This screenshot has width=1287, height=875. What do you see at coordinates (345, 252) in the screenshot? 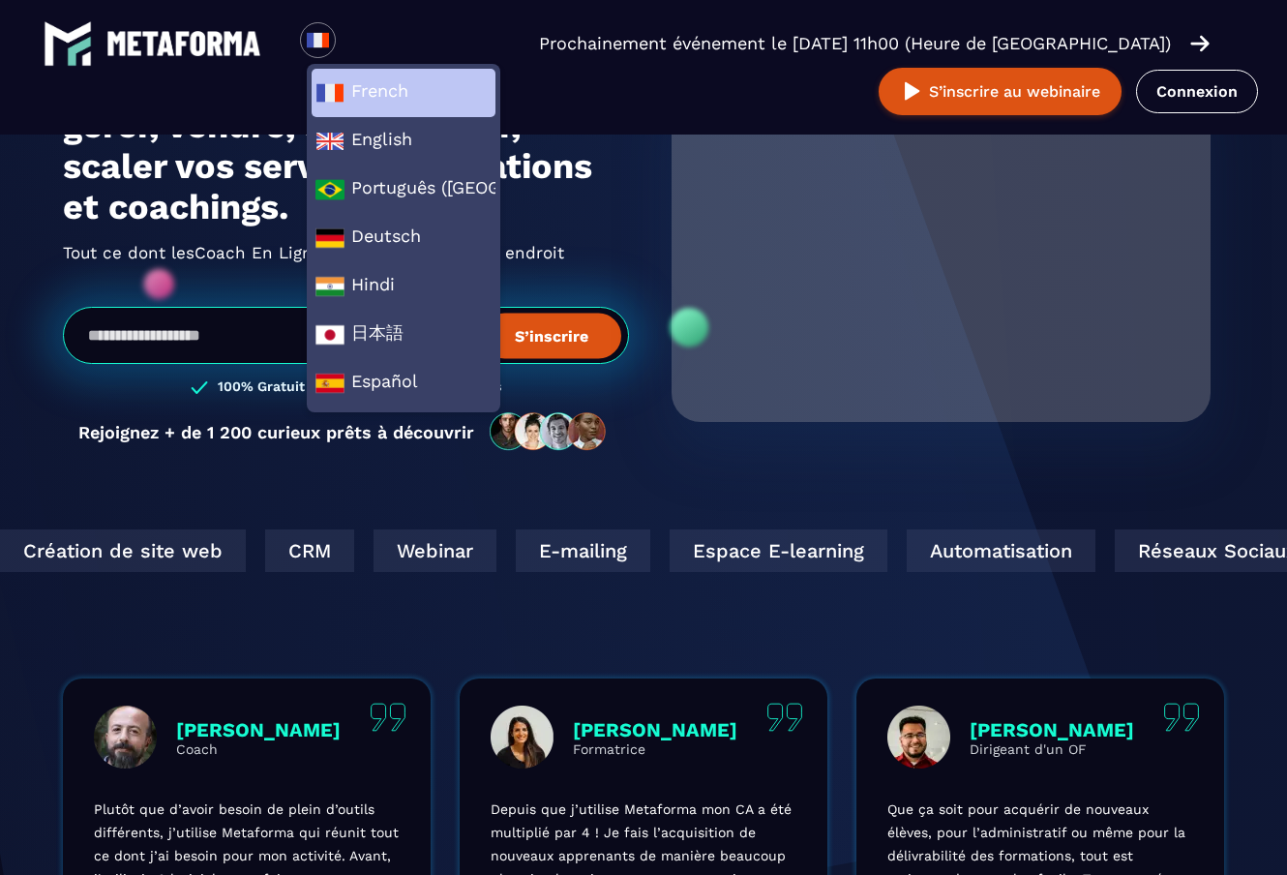
I see `h2: Tout ce dont les ont besoin en un seul endroit` at bounding box center [345, 252].